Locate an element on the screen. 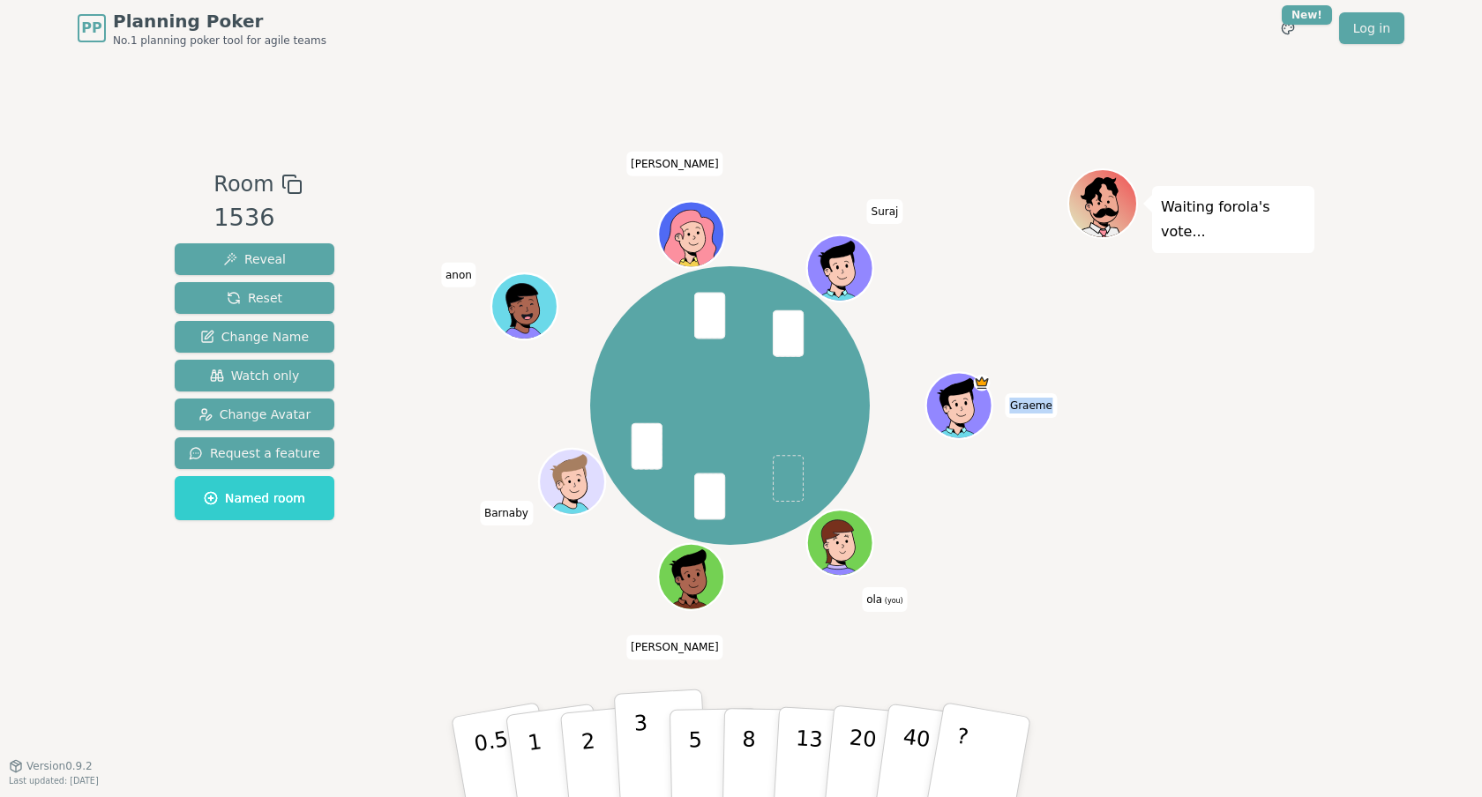  span: Change Avatar is located at coordinates (255, 415).